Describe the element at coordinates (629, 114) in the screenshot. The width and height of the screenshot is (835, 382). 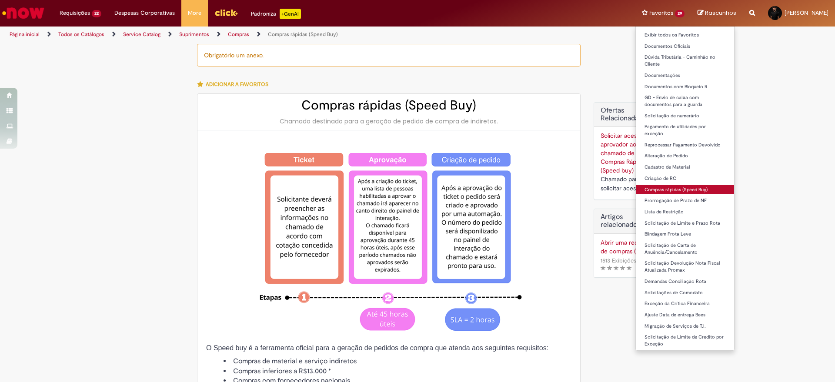
I see `h2: Ofertas Relacionadas` at that location.